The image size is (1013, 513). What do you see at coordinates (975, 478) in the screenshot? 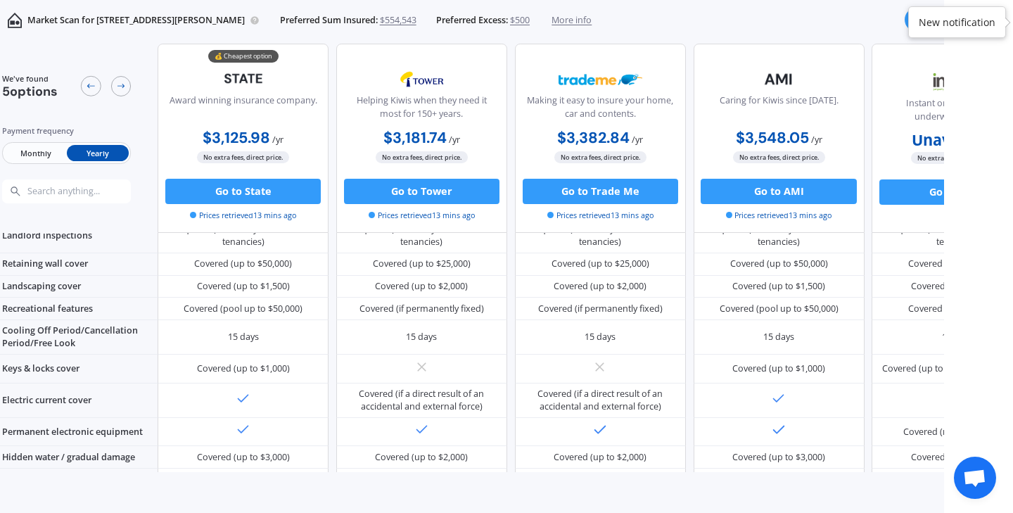
I see `div: Open chat` at bounding box center [975, 478].